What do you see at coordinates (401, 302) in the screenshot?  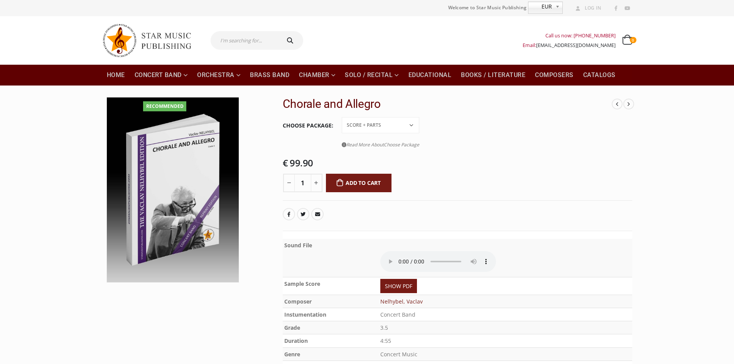 I see `a: Nelhybel, Vaclav` at bounding box center [401, 302].